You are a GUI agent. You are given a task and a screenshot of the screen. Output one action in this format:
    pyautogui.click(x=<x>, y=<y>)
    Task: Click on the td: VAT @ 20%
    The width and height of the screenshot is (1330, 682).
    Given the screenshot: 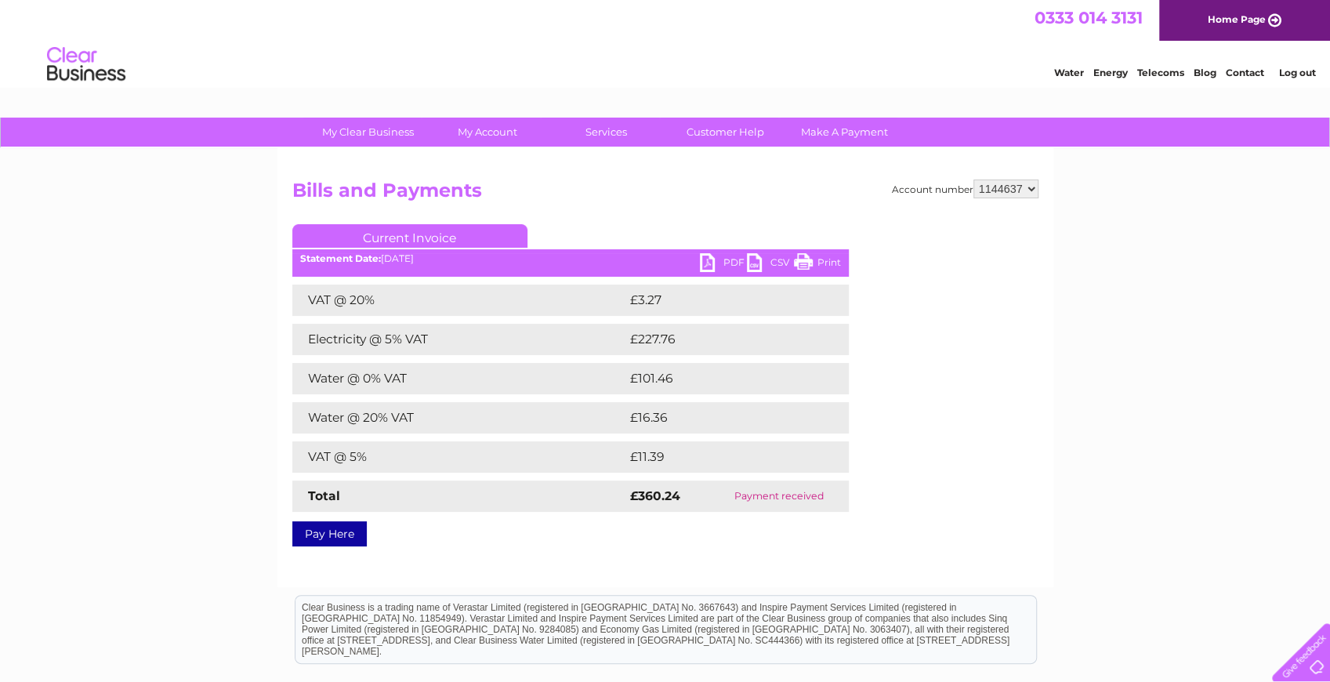 What is the action you would take?
    pyautogui.click(x=459, y=300)
    